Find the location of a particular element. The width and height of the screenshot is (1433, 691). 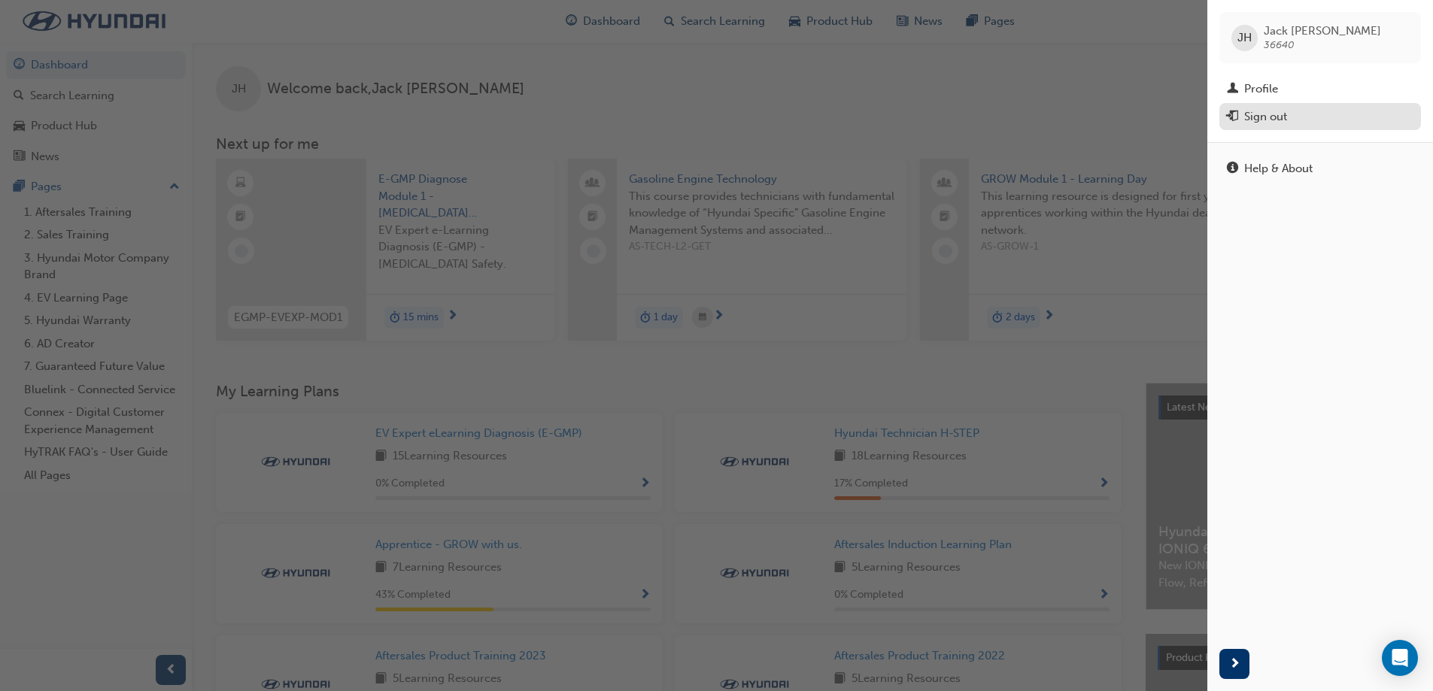

a: Profile is located at coordinates (1320, 89).